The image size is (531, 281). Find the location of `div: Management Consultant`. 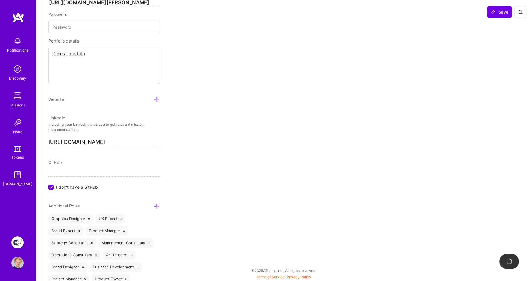

div: Management Consultant is located at coordinates (126, 243).